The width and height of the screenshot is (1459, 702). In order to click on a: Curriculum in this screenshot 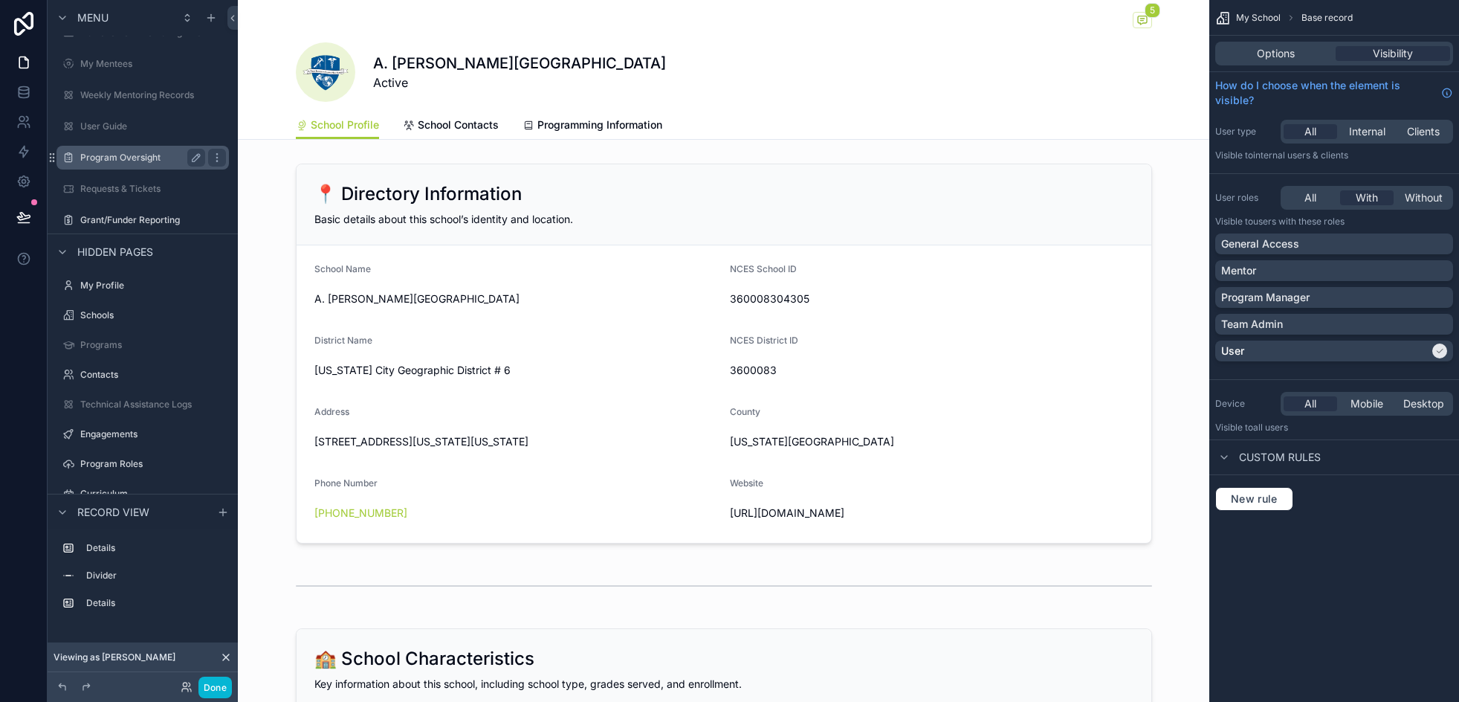, I will do `click(143, 493)`.